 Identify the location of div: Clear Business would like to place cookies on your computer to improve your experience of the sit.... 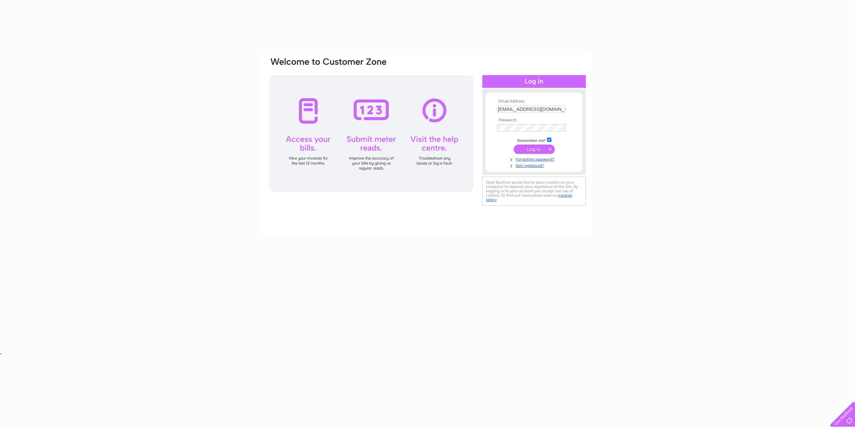
(534, 191).